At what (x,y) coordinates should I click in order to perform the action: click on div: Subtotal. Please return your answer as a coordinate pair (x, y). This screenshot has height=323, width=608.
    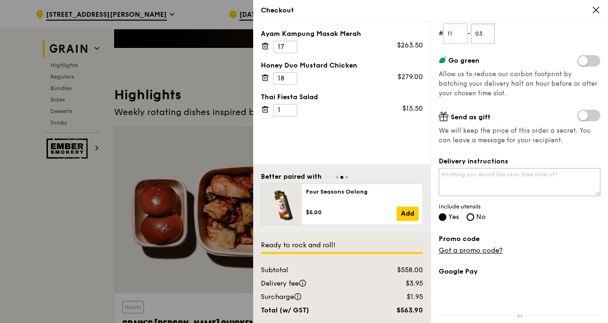
    Looking at the image, I should click on (313, 270).